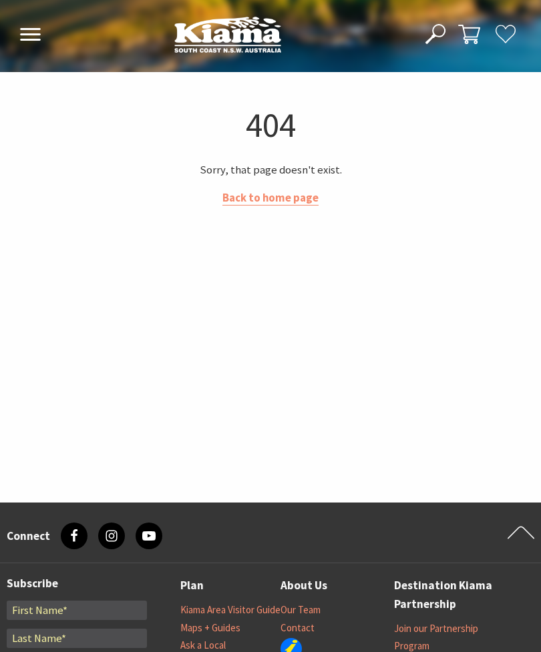  I want to click on a: About Us, so click(304, 586).